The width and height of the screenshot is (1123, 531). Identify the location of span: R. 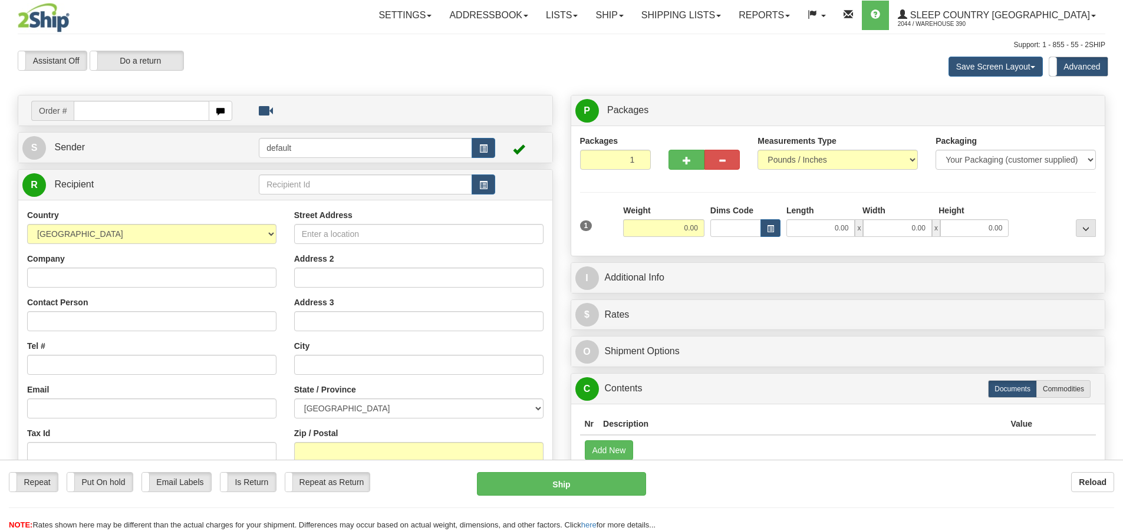
(34, 185).